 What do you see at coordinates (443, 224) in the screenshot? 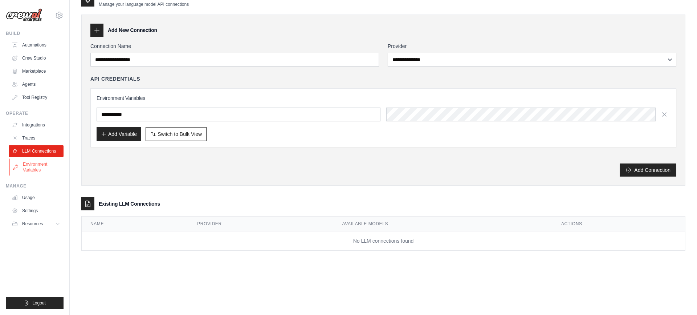
I see `th: Available Models` at bounding box center [443, 224].